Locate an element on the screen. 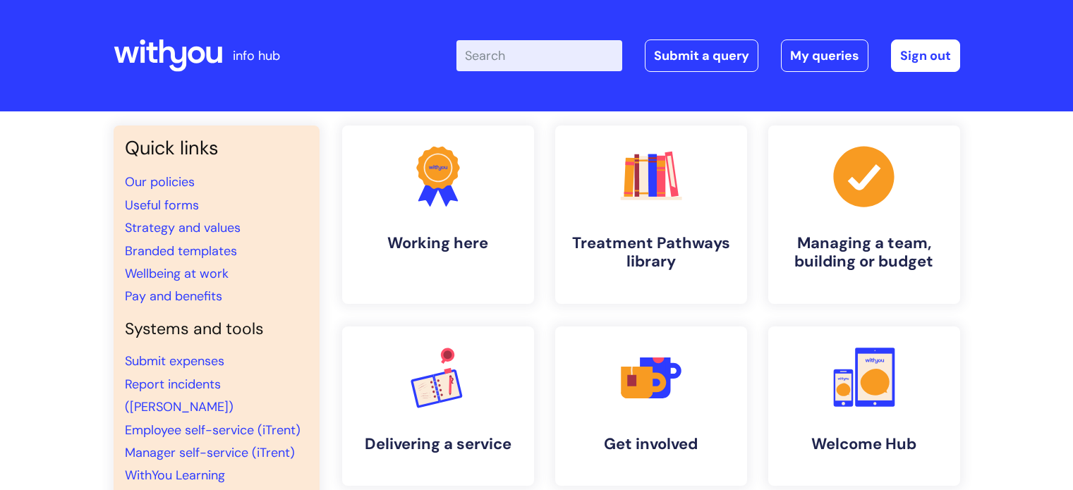 This screenshot has height=490, width=1073. input: Search is located at coordinates (539, 56).